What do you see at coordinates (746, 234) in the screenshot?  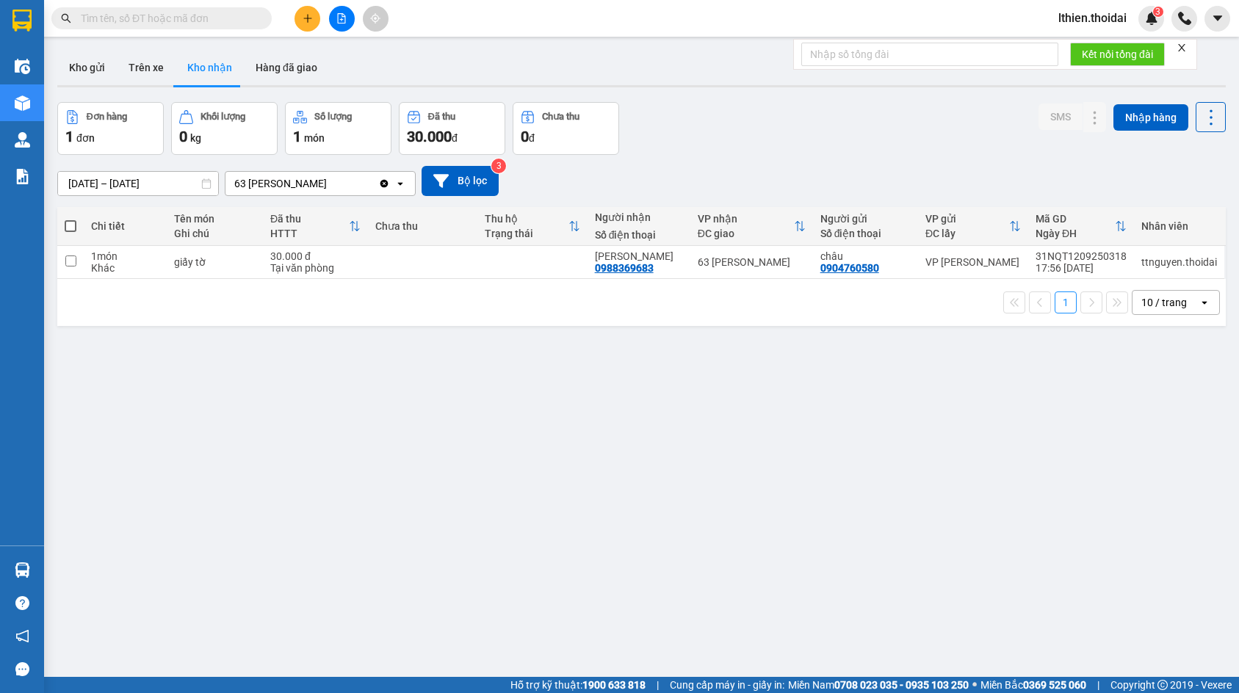 I see `div: ĐC giao` at bounding box center [746, 234].